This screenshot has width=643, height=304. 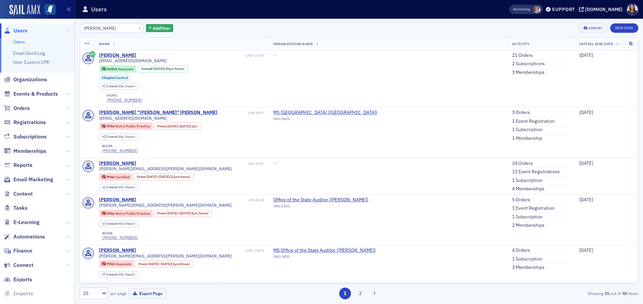 I want to click on a: View Homepage, so click(x=48, y=10).